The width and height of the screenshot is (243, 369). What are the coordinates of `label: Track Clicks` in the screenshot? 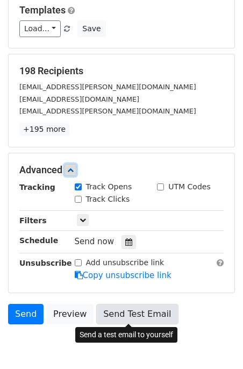 It's located at (108, 199).